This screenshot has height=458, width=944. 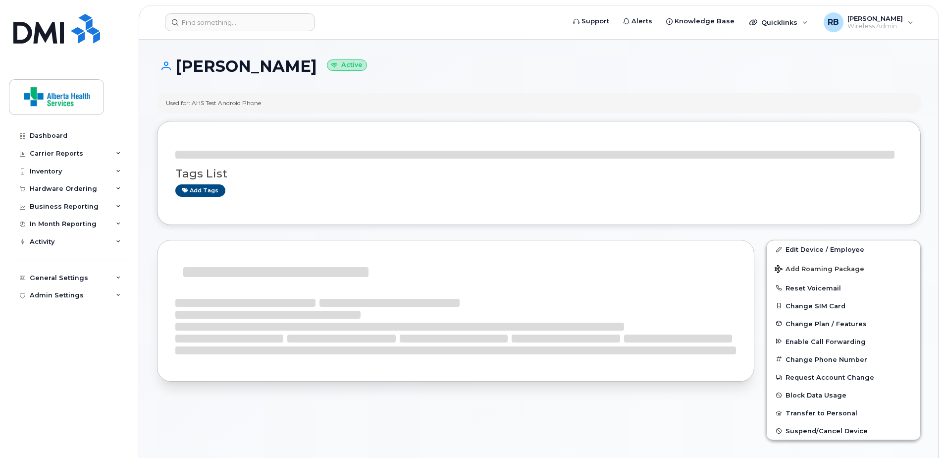 I want to click on span: Add Roaming Package, so click(x=819, y=270).